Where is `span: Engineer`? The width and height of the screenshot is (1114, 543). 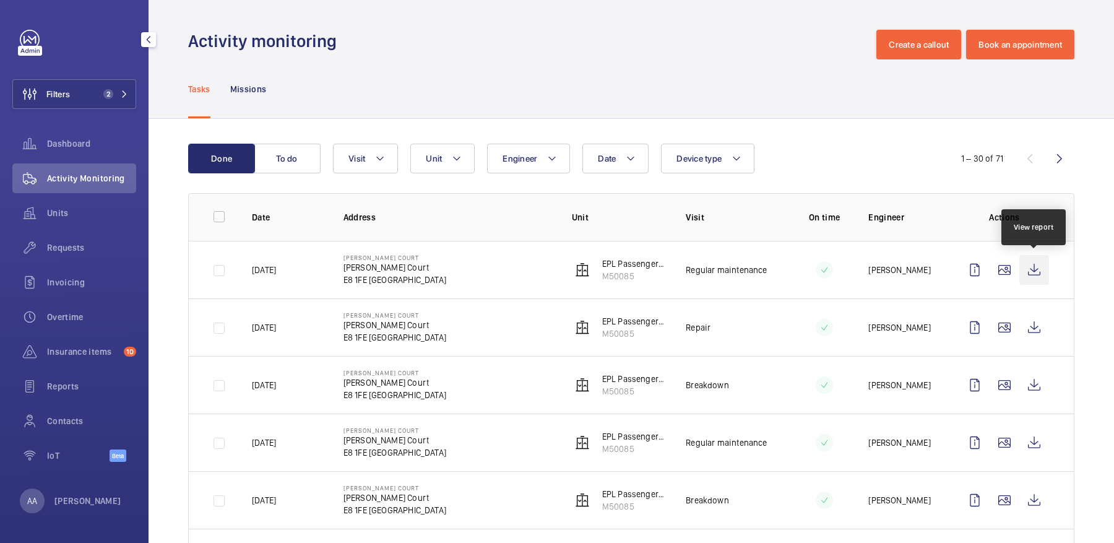
span: Engineer is located at coordinates (520, 158).